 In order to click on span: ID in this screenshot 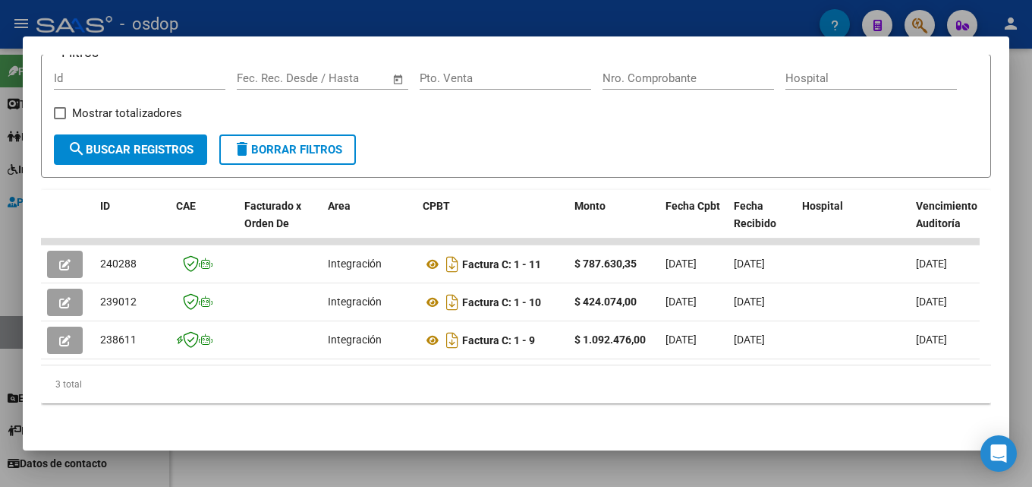, I will do `click(105, 206)`.